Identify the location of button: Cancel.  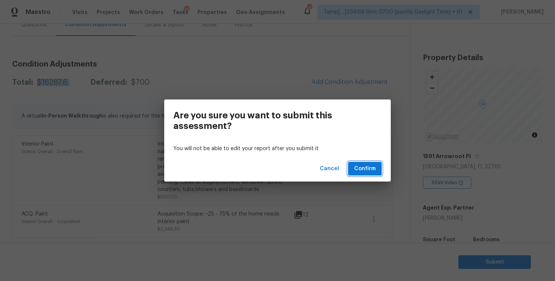
(329, 168).